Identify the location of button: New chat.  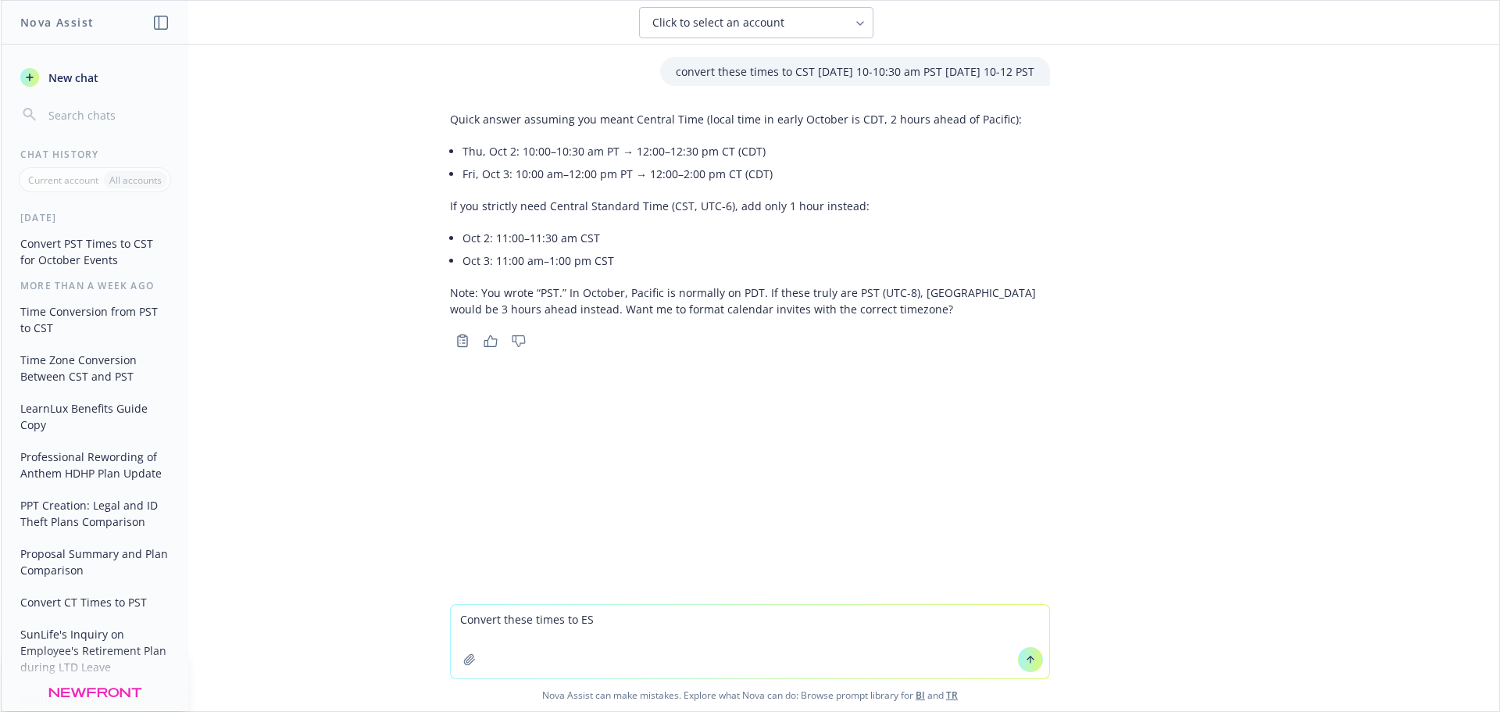
(95, 77).